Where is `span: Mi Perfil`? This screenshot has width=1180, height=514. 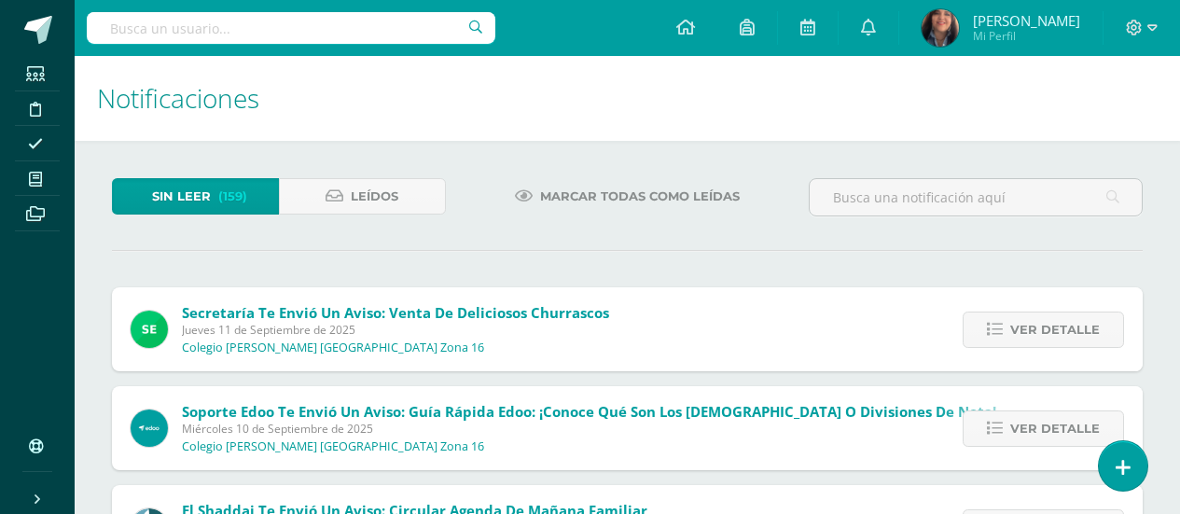 span: Mi Perfil is located at coordinates (1026, 35).